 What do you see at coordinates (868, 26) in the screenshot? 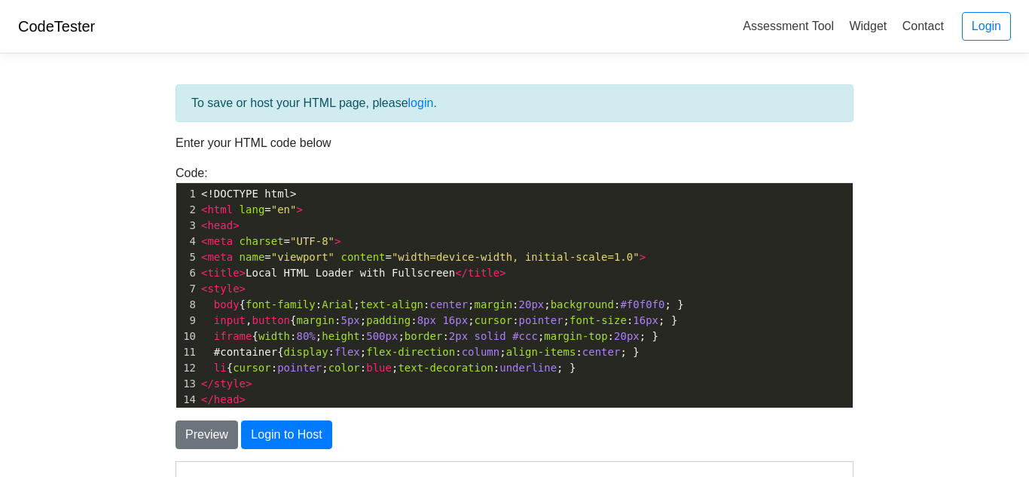
I see `a: Widget` at bounding box center [868, 26].